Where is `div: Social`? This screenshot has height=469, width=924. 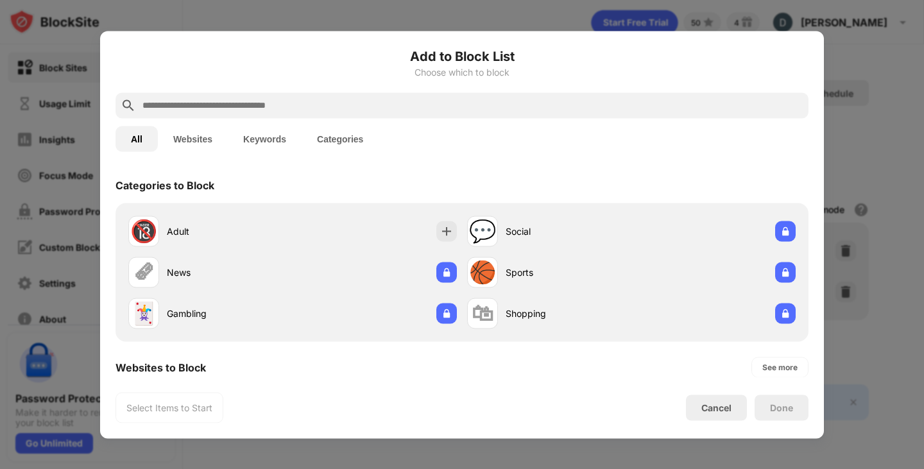 div: Social is located at coordinates (568, 231).